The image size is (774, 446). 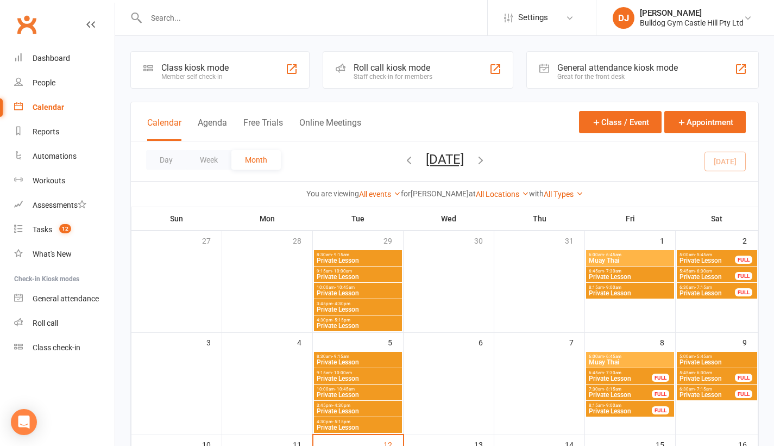 I want to click on span: - 9:00am, so click(x=613, y=405).